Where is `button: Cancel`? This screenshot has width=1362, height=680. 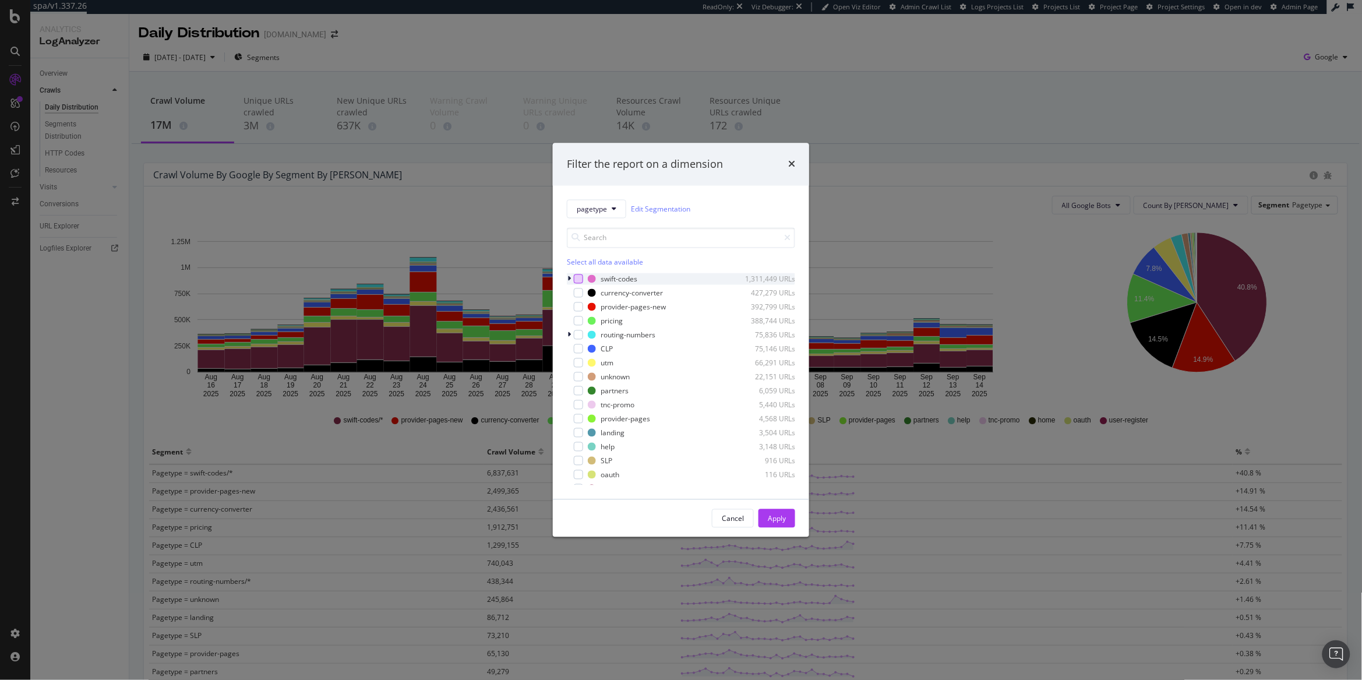 button: Cancel is located at coordinates (733, 519).